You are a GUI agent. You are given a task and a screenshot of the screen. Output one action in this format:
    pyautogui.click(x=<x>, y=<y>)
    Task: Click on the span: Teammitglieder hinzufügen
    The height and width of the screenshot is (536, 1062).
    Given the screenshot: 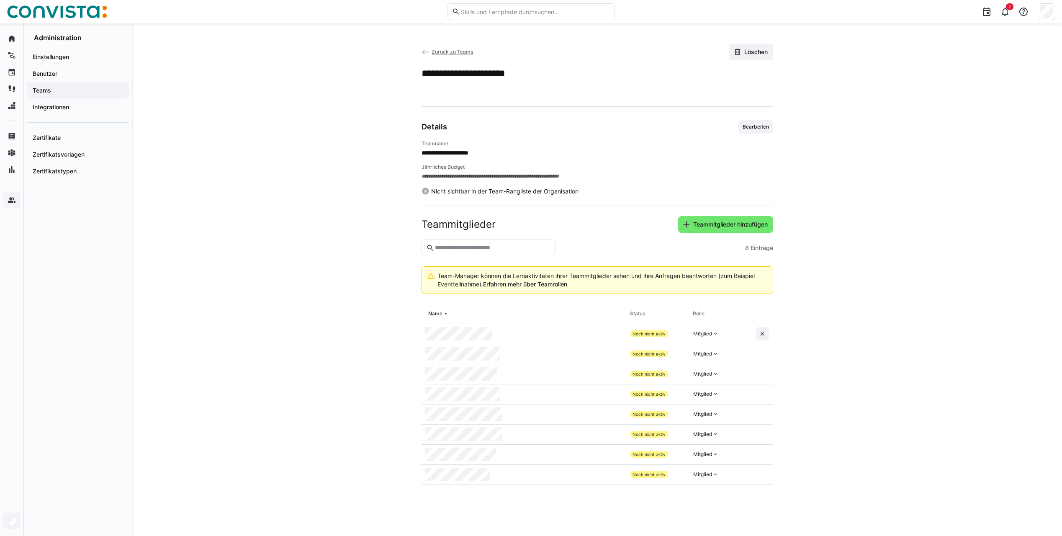 What is the action you would take?
    pyautogui.click(x=731, y=224)
    